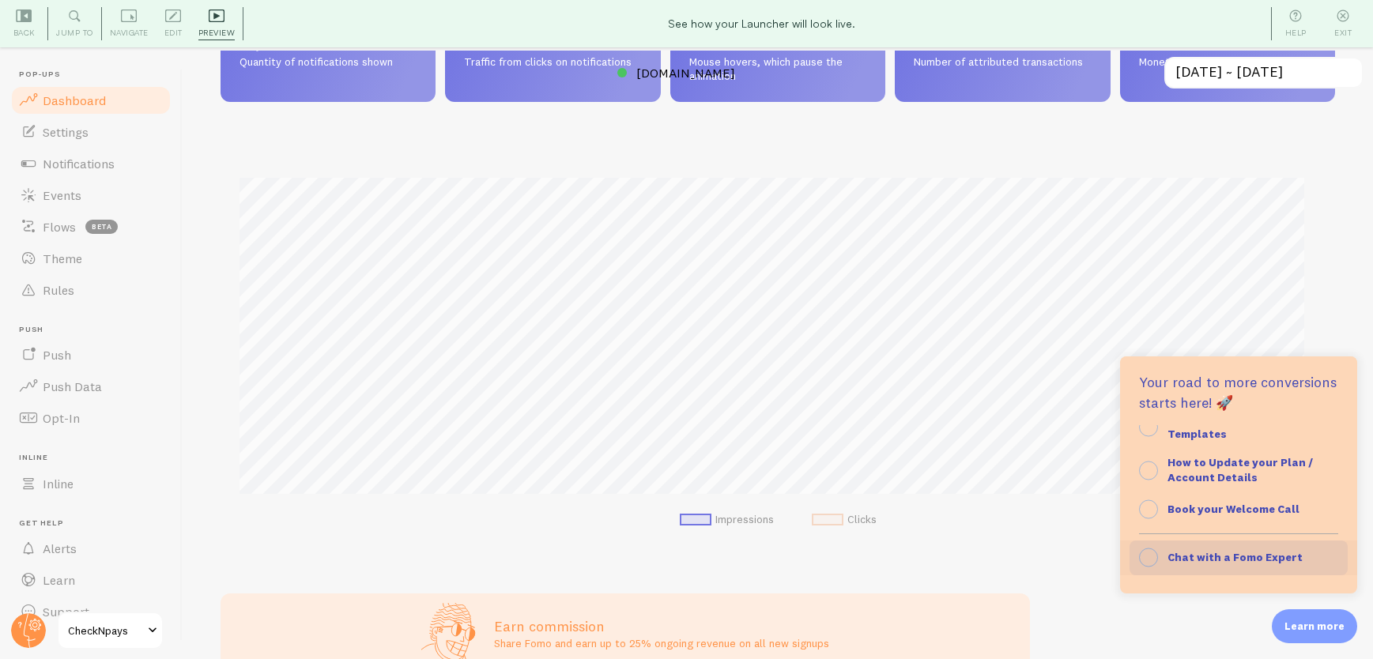 This screenshot has height=659, width=1373. What do you see at coordinates (91, 549) in the screenshot?
I see `a: Alerts` at bounding box center [91, 549].